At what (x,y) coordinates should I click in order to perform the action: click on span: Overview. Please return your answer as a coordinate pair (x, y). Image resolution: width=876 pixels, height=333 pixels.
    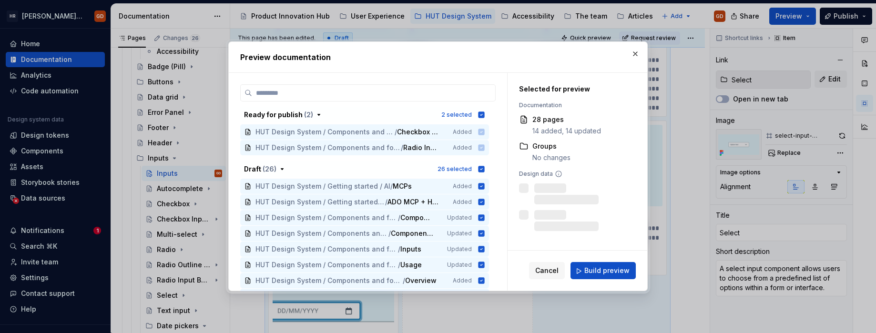
    Looking at the image, I should click on (421, 281).